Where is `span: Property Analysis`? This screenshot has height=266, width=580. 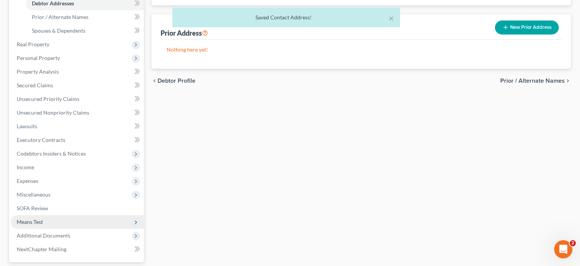 span: Property Analysis is located at coordinates (38, 71).